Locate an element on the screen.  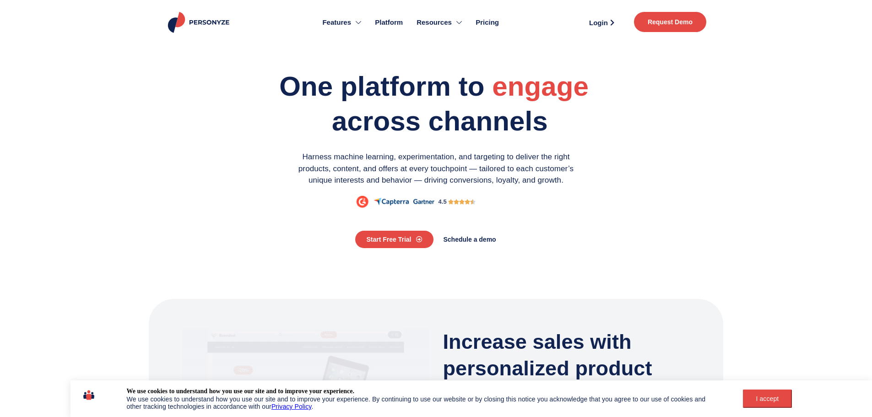
span: Features is located at coordinates (336, 22).